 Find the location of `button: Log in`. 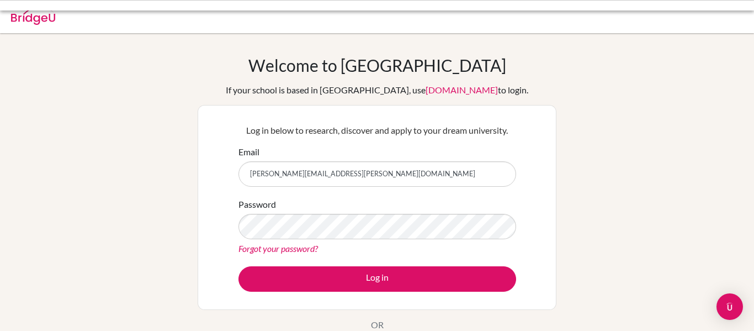

button: Log in is located at coordinates (377, 279).